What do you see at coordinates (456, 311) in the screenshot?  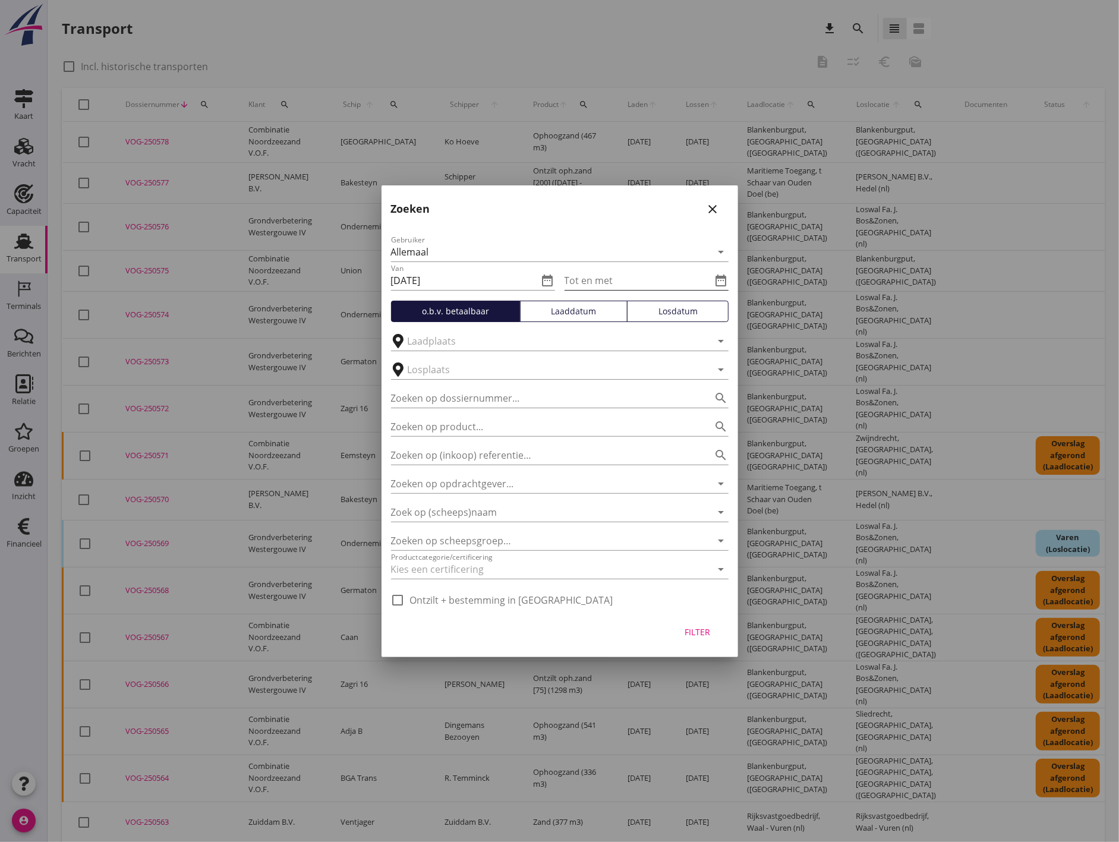 I see `button: o.b.v. betaalbaar` at bounding box center [456, 311].